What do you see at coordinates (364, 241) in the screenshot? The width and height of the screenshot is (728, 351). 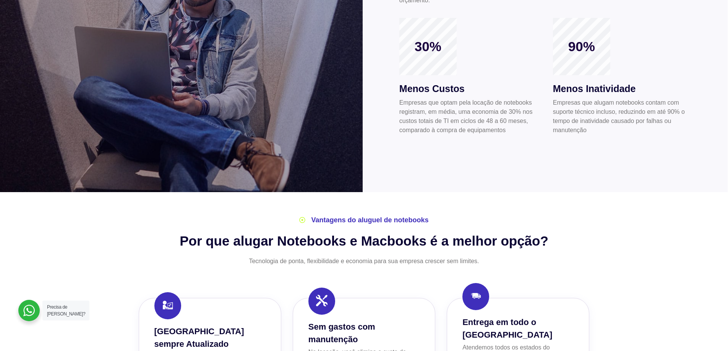 I see `h2: Por que alugar Notebooks e Macbooks é a melhor opção?` at bounding box center [364, 241].